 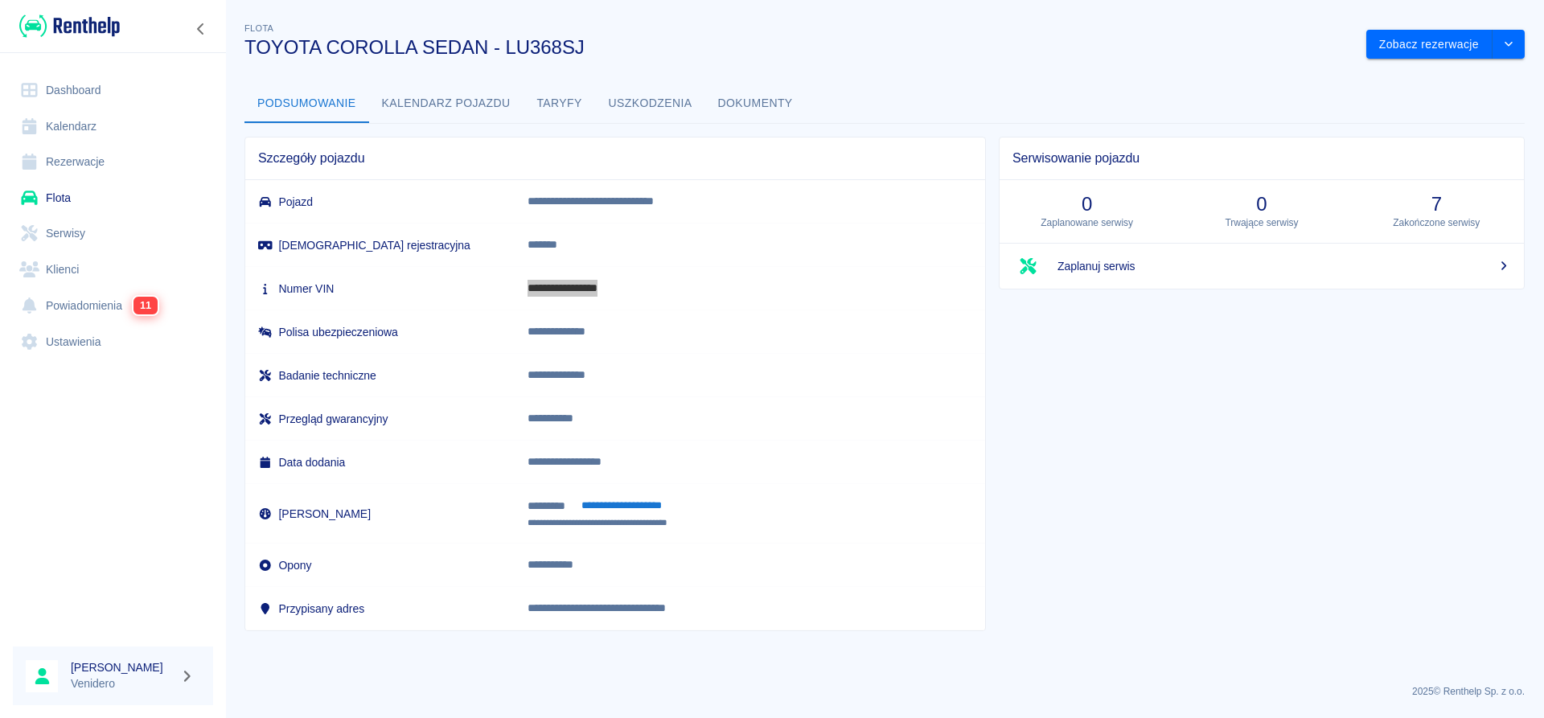 What do you see at coordinates (755, 104) in the screenshot?
I see `button: Dokumenty` at bounding box center [755, 104].